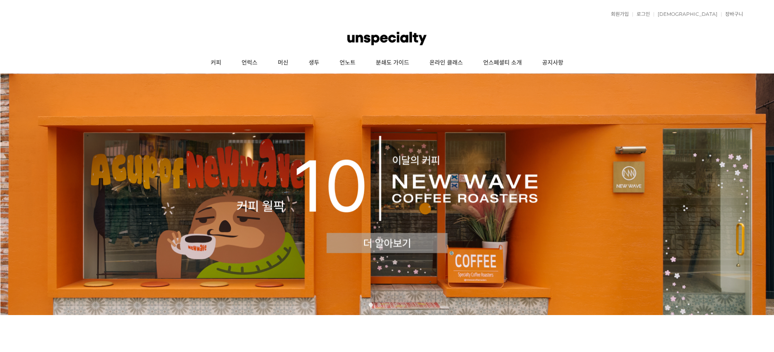 This screenshot has width=774, height=352. What do you see at coordinates (387, 305) in the screenshot?
I see `a: 3` at bounding box center [387, 305].